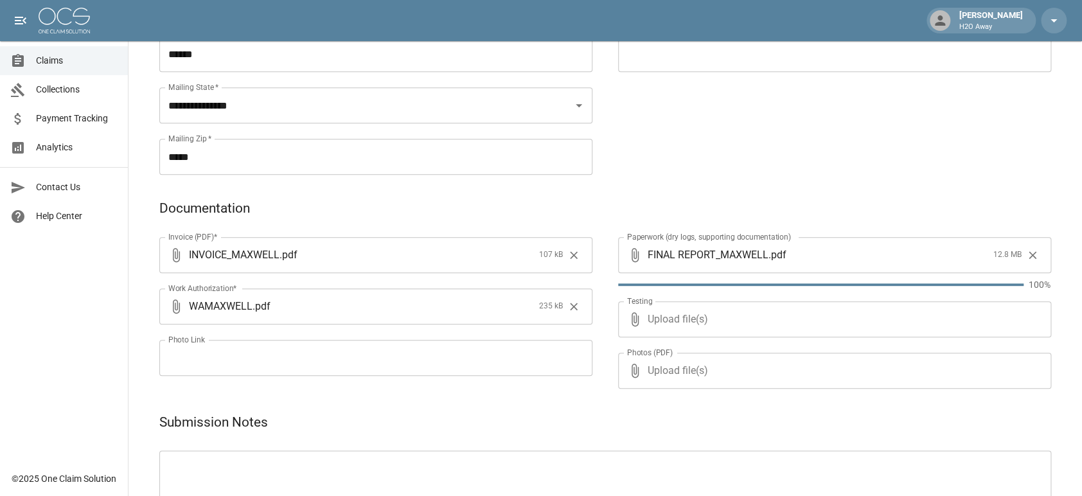 The width and height of the screenshot is (1082, 496). I want to click on span: WAMAXWELL, so click(220, 306).